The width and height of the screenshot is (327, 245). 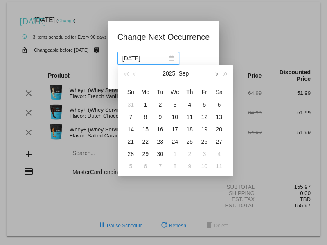 I want to click on button: Next month (PageDown), so click(x=216, y=73).